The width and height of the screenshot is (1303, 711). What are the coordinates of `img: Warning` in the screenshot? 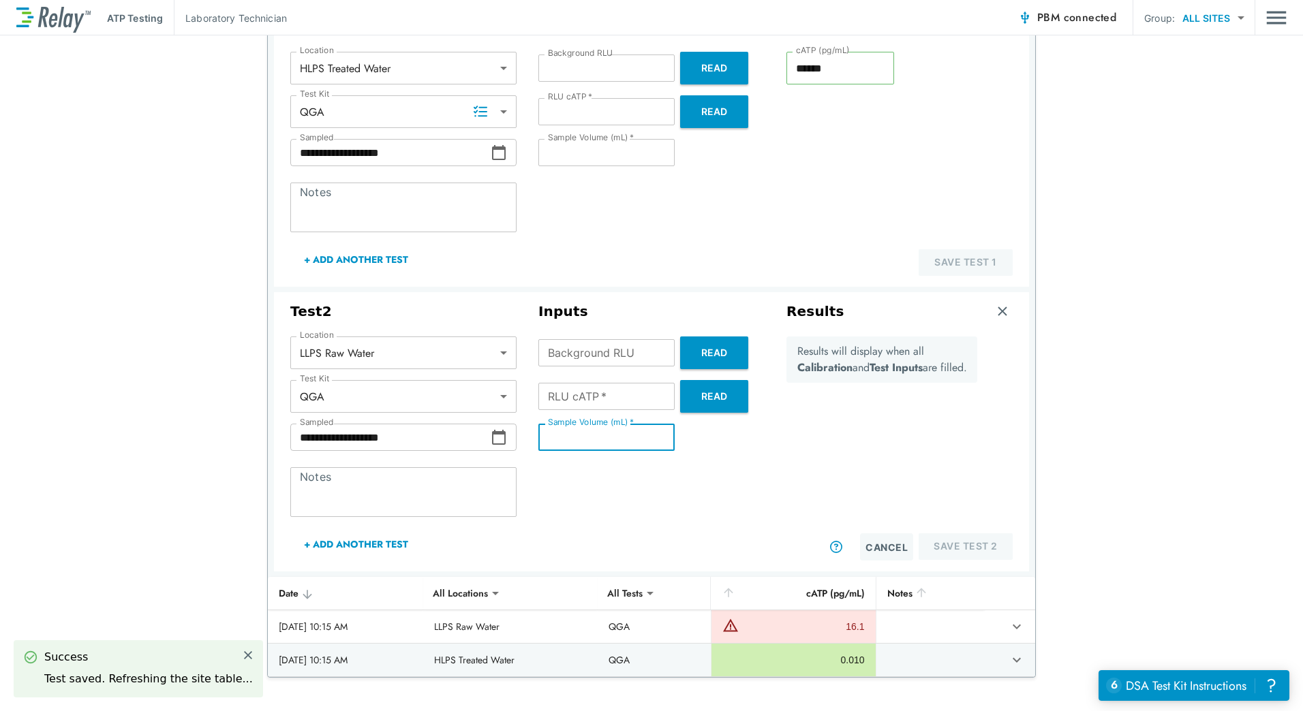 It's located at (730, 625).